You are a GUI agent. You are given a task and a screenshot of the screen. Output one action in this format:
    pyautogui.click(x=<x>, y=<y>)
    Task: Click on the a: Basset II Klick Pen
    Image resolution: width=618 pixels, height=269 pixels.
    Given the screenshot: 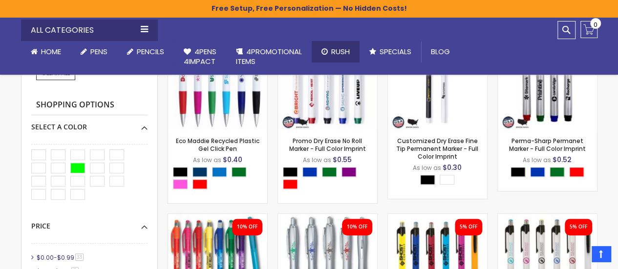 What is the action you would take?
    pyautogui.click(x=327, y=217)
    